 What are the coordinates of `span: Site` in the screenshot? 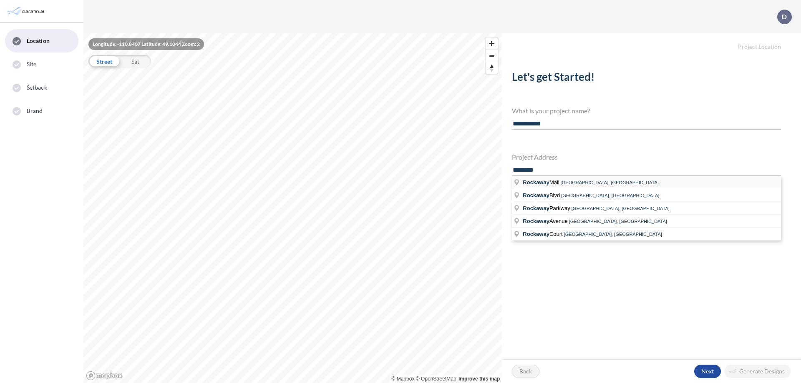 It's located at (31, 64).